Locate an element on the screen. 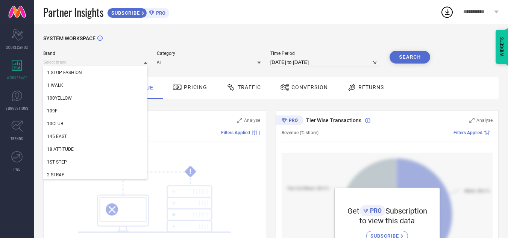  span: SYSTEM WORKSPACE is located at coordinates (69, 38).